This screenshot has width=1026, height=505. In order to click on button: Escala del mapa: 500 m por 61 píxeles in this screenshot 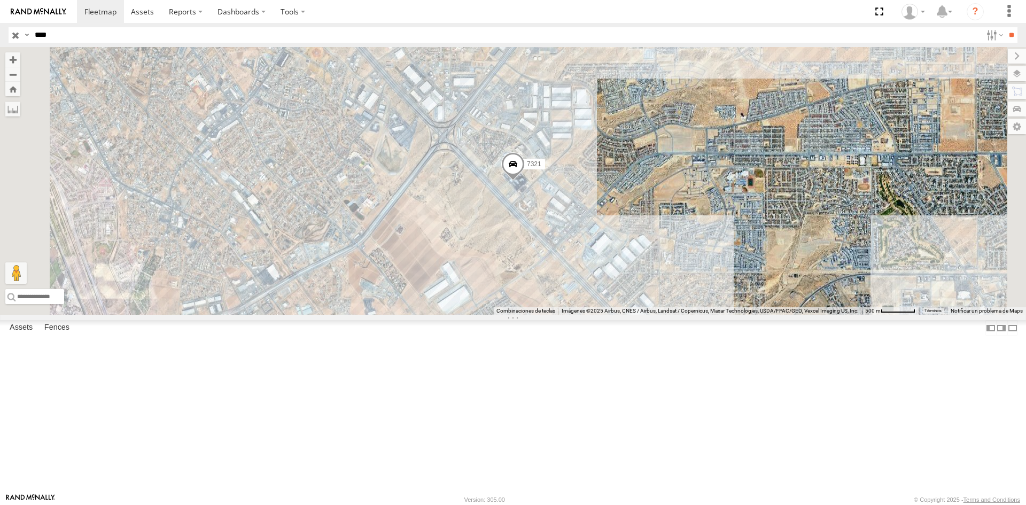, I will do `click(890, 311)`.